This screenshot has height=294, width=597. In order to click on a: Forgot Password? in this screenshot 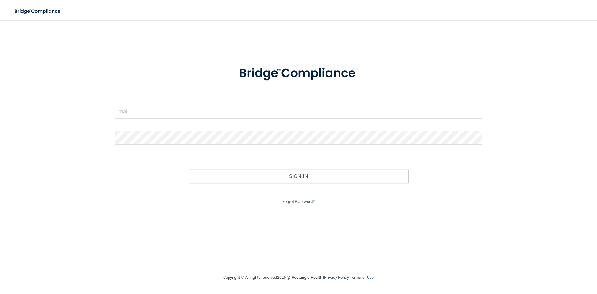, I will do `click(298, 201)`.